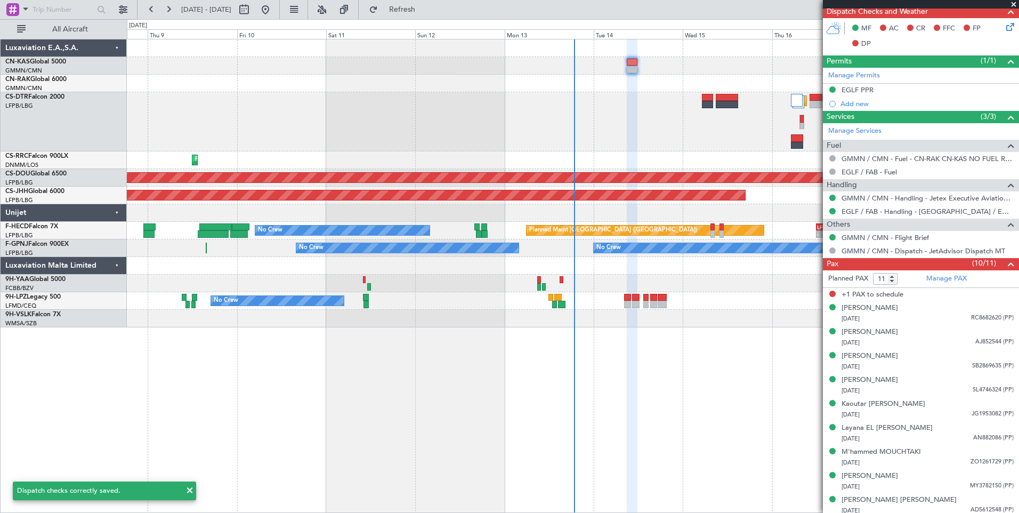 The height and width of the screenshot is (513, 1019). Describe the element at coordinates (35, 191) in the screenshot. I see `a: CS-JHHGlobal 6000` at that location.